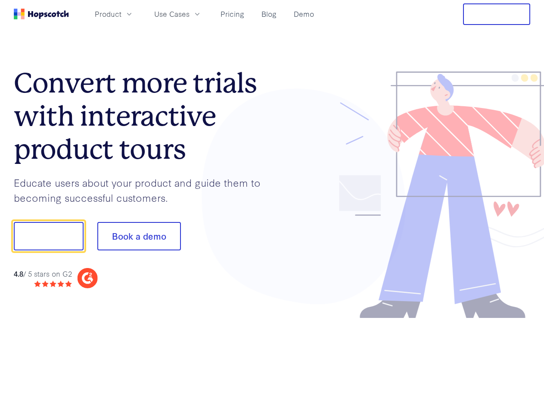  Describe the element at coordinates (41, 14) in the screenshot. I see `a: Home` at that location.